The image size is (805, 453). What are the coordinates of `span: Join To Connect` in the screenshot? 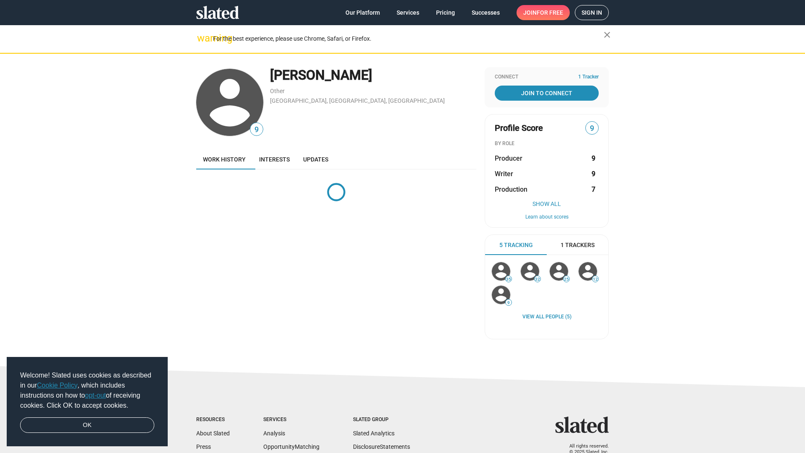 It's located at (547, 93).